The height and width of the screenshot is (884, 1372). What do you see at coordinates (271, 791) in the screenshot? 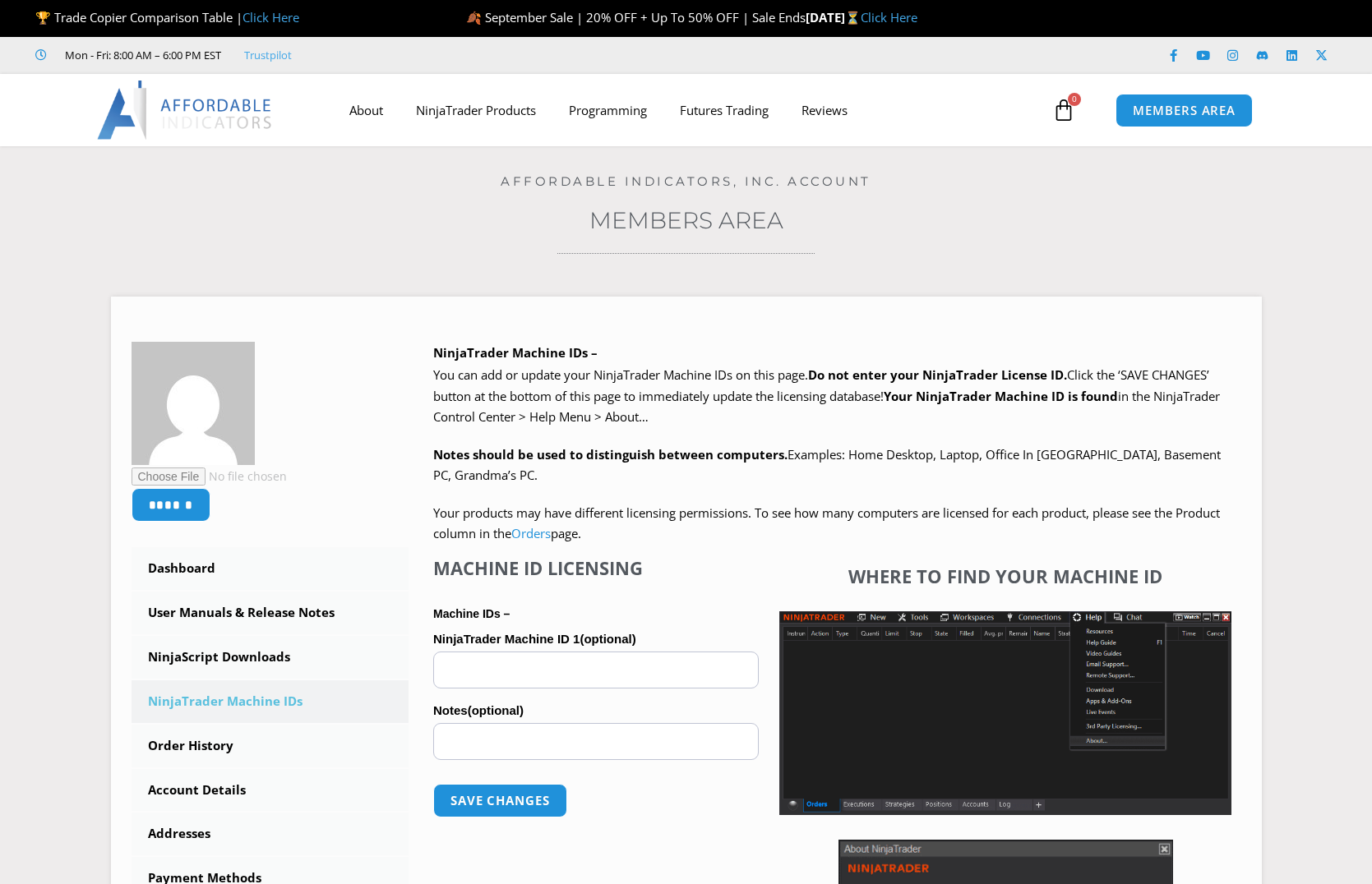
I see `a: Account Details` at bounding box center [271, 791].